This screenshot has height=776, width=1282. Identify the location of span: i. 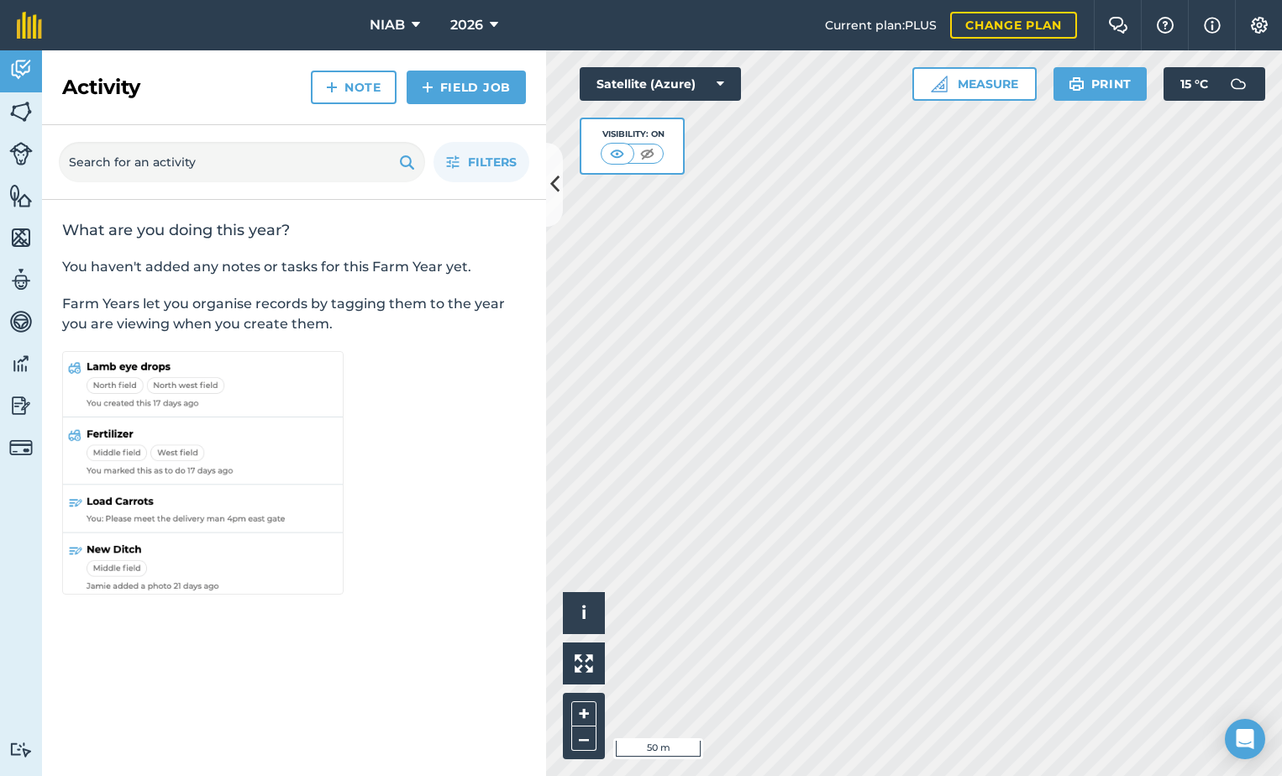
(584, 612).